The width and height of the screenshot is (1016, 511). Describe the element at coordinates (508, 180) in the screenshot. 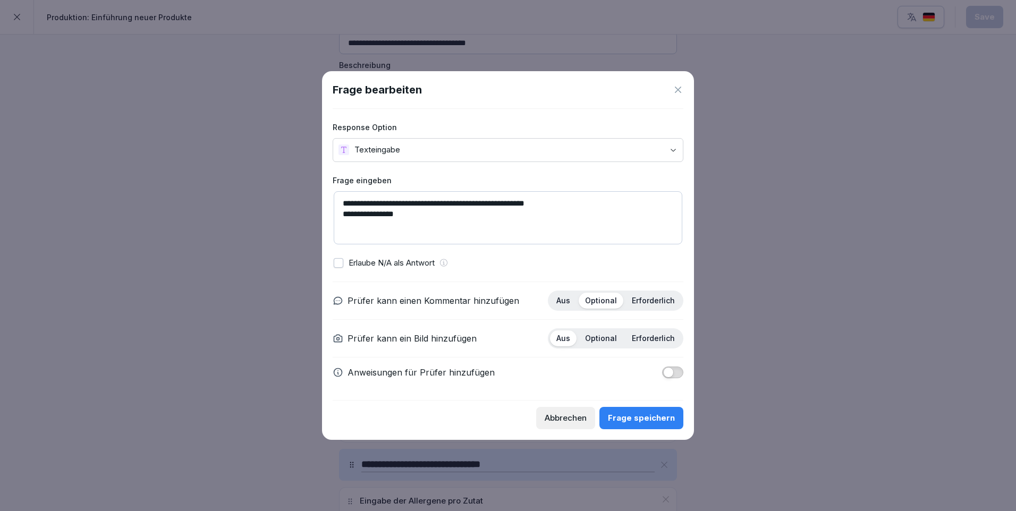

I see `label: Frage eingeben` at that location.